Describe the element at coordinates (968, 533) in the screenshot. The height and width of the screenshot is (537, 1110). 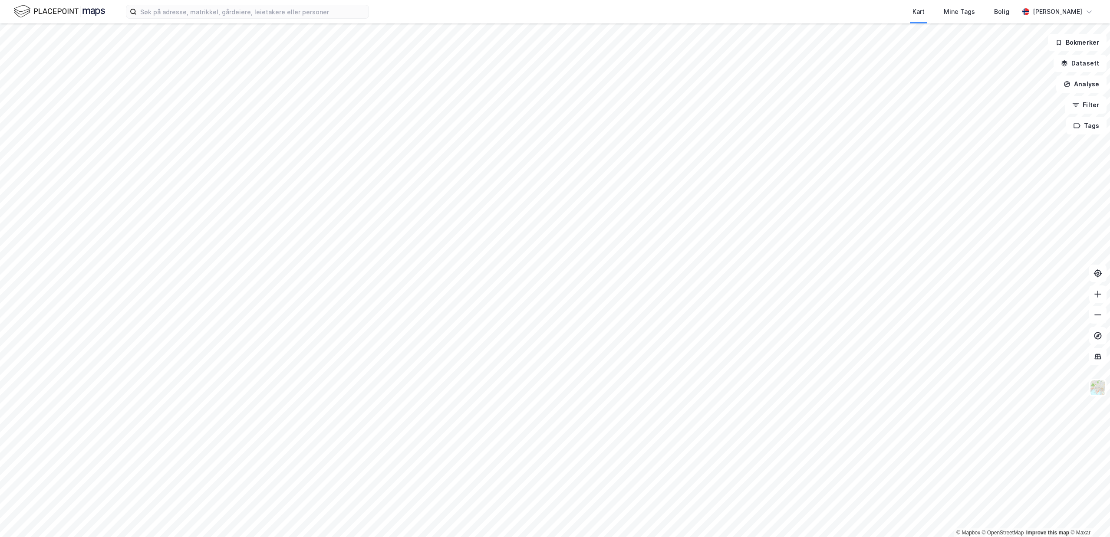
I see `a: Mapbox` at that location.